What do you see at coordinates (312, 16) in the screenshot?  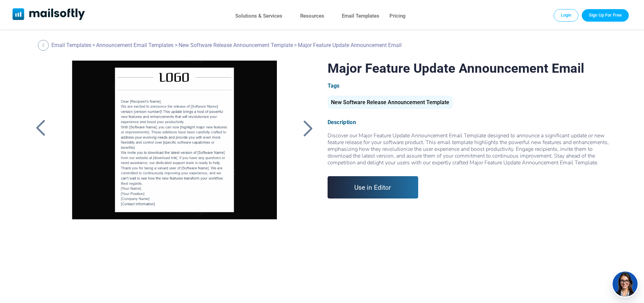 I see `a: Resources` at bounding box center [312, 16].